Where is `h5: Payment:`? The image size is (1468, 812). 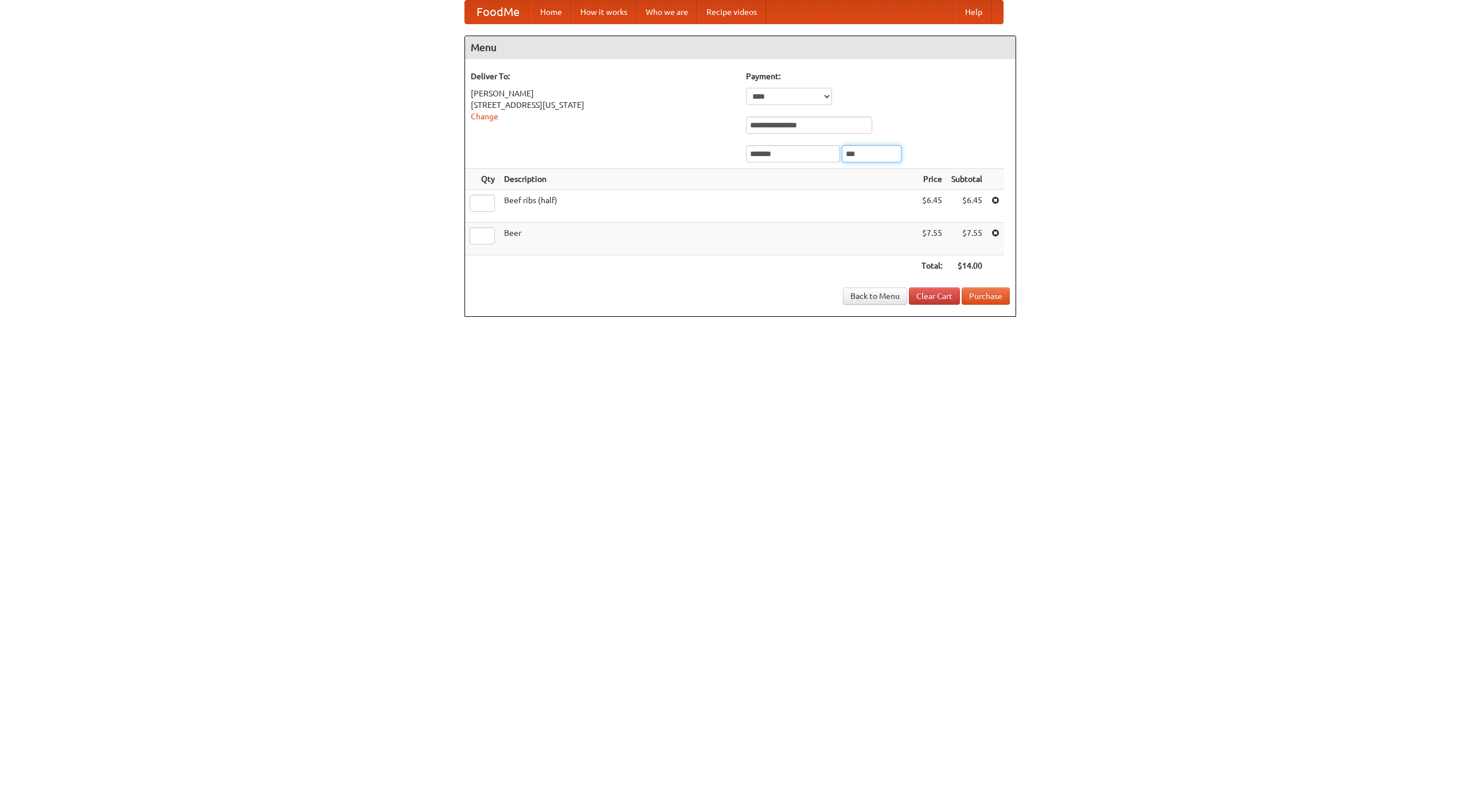 h5: Payment: is located at coordinates (878, 76).